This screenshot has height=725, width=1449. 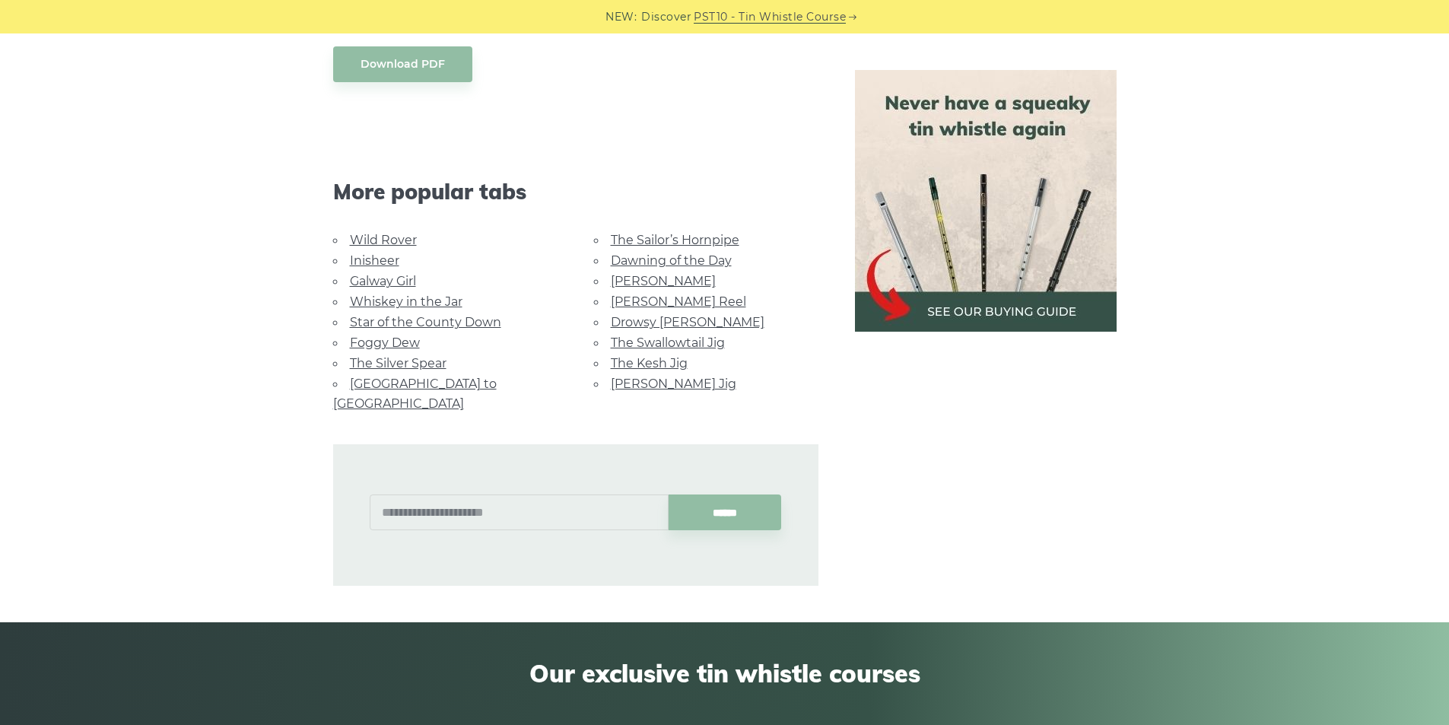 I want to click on span: Our exclusive tin whistle courses, so click(x=725, y=673).